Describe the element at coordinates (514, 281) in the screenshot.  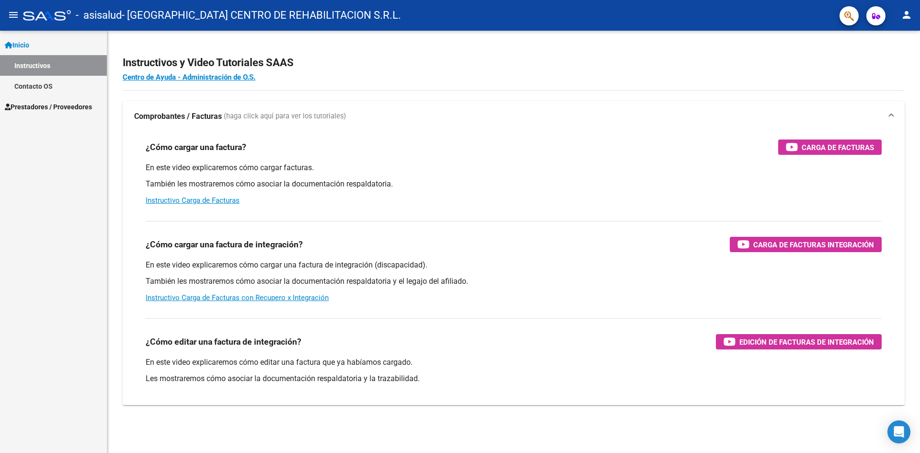
I see `p: También les mostraremos cómo asociar la documentación respaldatoria y el legajo del afiliado.` at that location.